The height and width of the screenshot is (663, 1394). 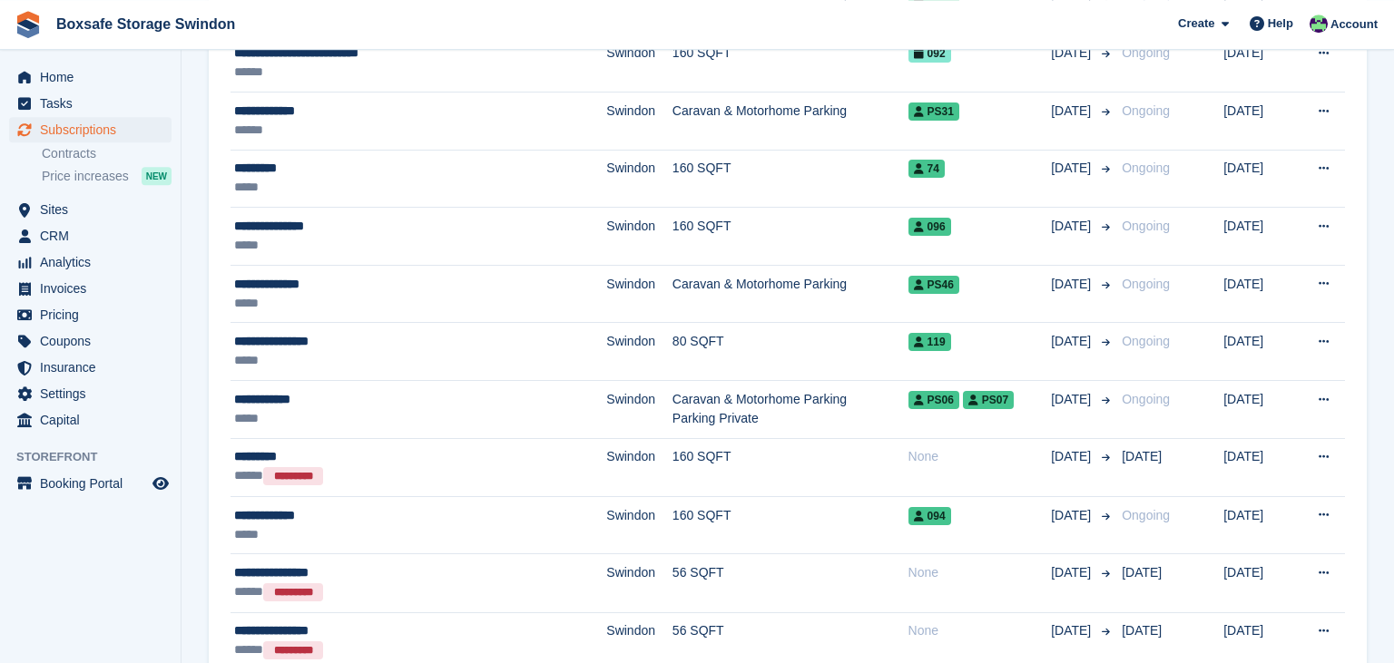 What do you see at coordinates (145, 24) in the screenshot?
I see `a: Boxsafe Storage Swindon` at bounding box center [145, 24].